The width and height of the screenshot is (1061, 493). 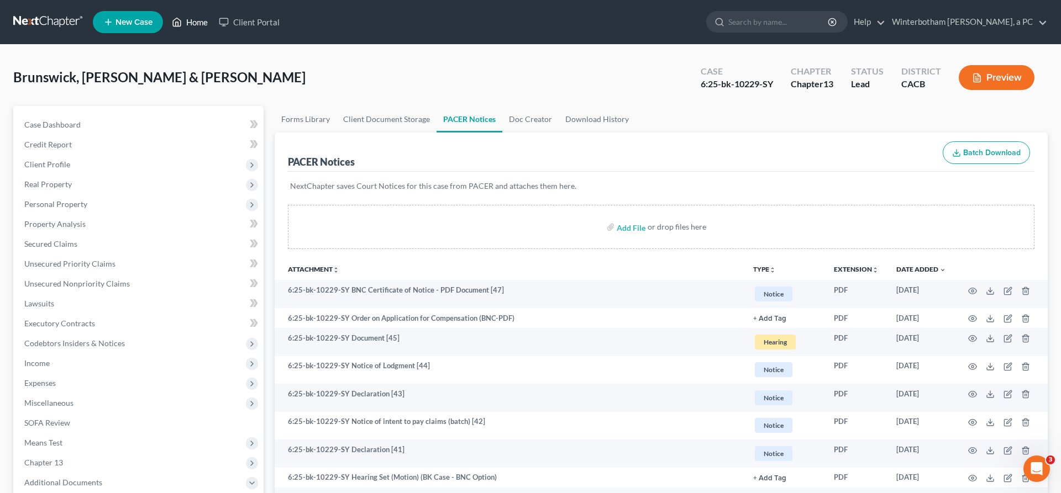 I want to click on p: NextChapter saves Court Notices for this case from PACER and attaches them here., so click(x=661, y=186).